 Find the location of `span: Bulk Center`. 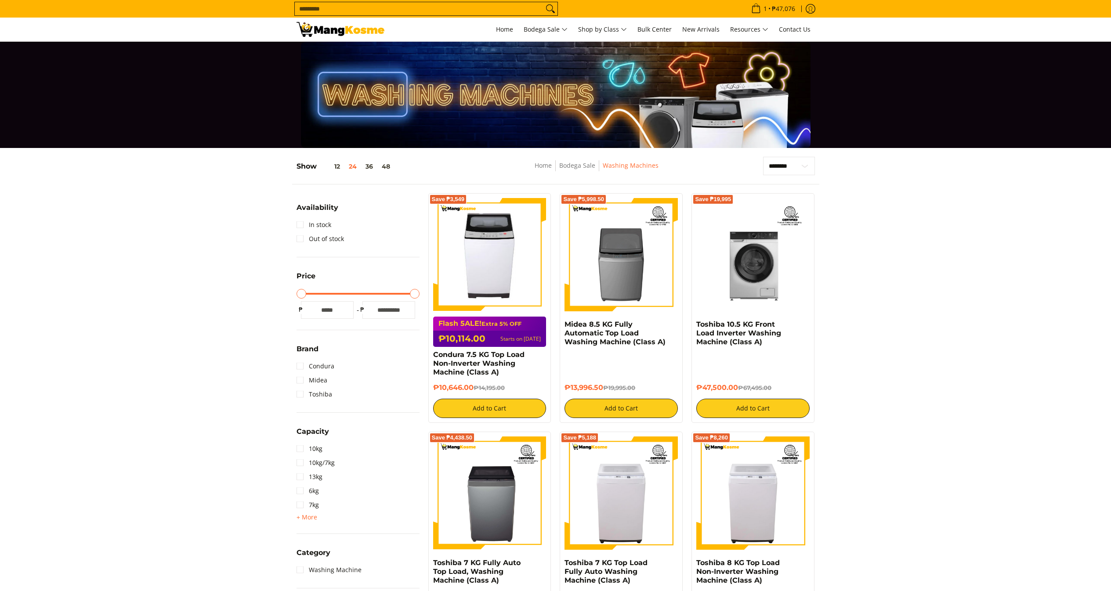

span: Bulk Center is located at coordinates (655, 29).